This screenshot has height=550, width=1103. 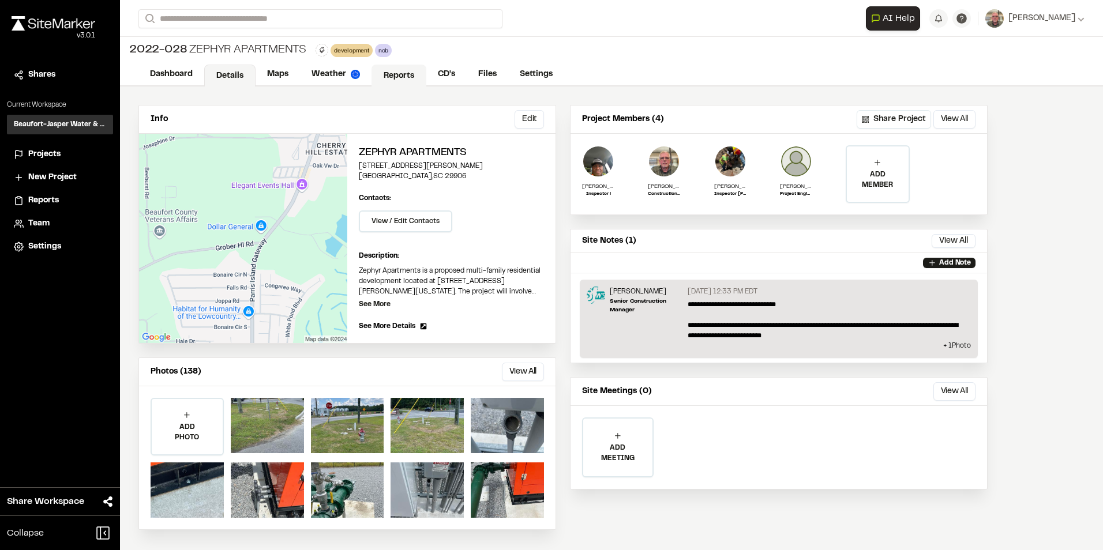 I want to click on h3: Beaufort-Jasper Water & Sewer Authority, so click(x=60, y=125).